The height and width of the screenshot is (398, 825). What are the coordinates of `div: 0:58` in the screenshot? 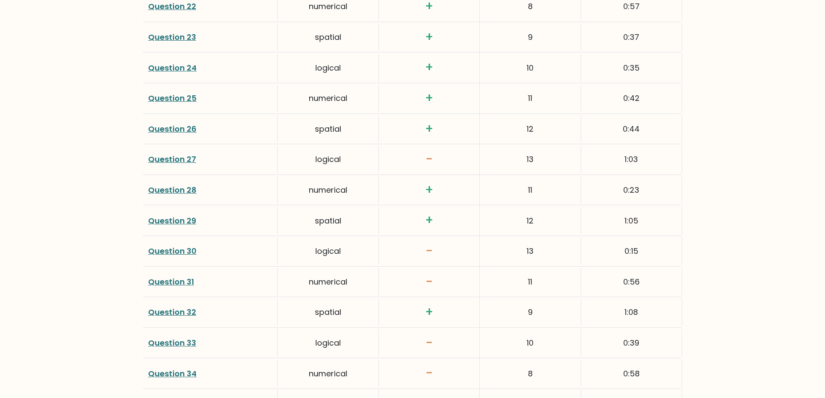 It's located at (632, 373).